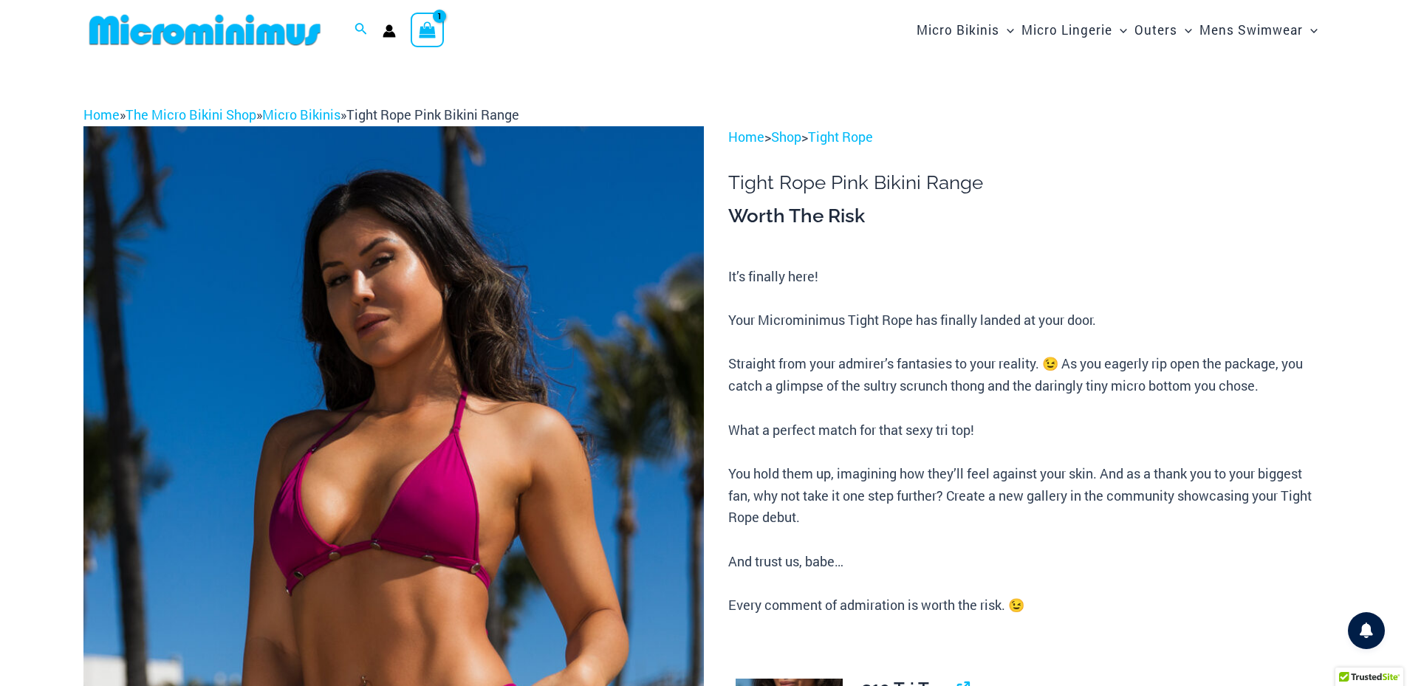 The image size is (1407, 686). I want to click on span: Micro Bikinis, so click(958, 30).